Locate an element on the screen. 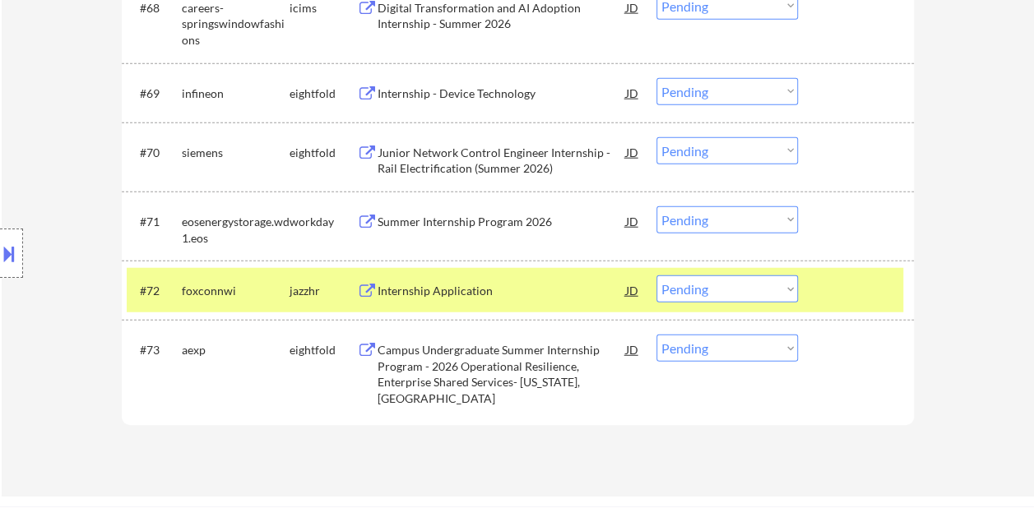  div: infineon is located at coordinates (235, 94).